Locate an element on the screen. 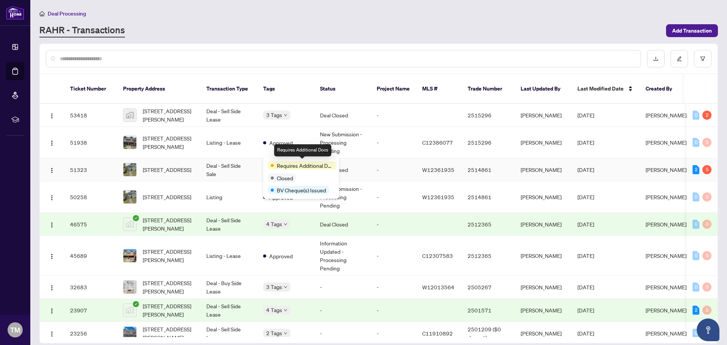 This screenshot has height=345, width=727. td: 2505267 is located at coordinates (488, 287).